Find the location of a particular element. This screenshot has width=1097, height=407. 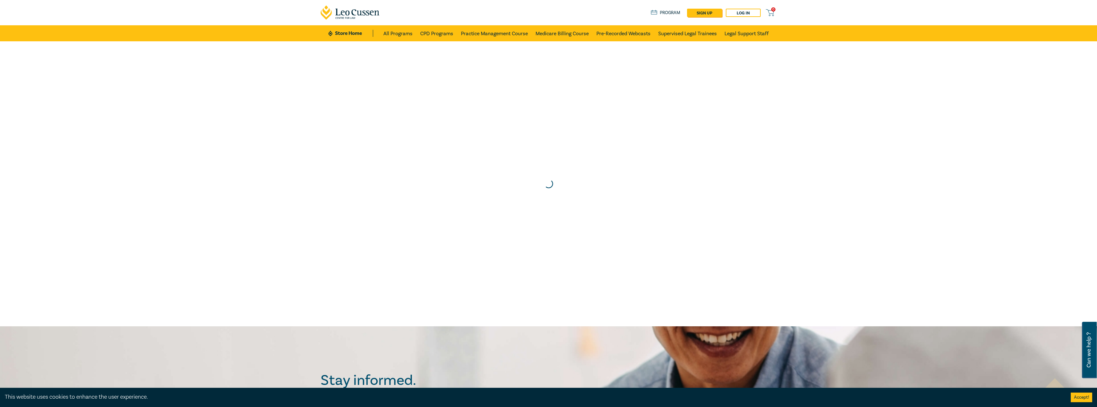

h2: Stay informed. is located at coordinates (396, 381).